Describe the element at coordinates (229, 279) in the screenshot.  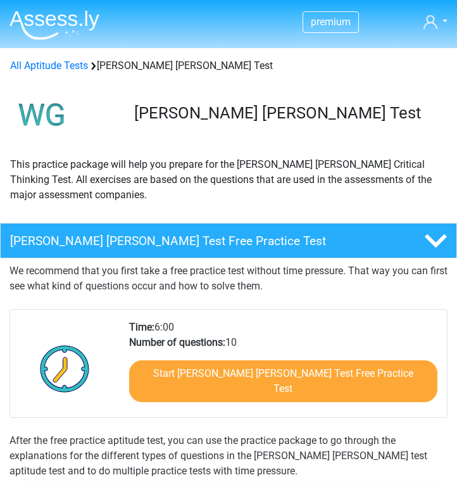
I see `p: We recommend that you first take a free practice test without time pressure. That way you can fir...` at that location.